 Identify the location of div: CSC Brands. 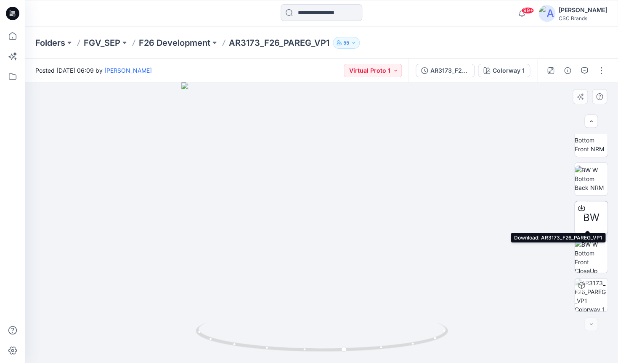
(583, 18).